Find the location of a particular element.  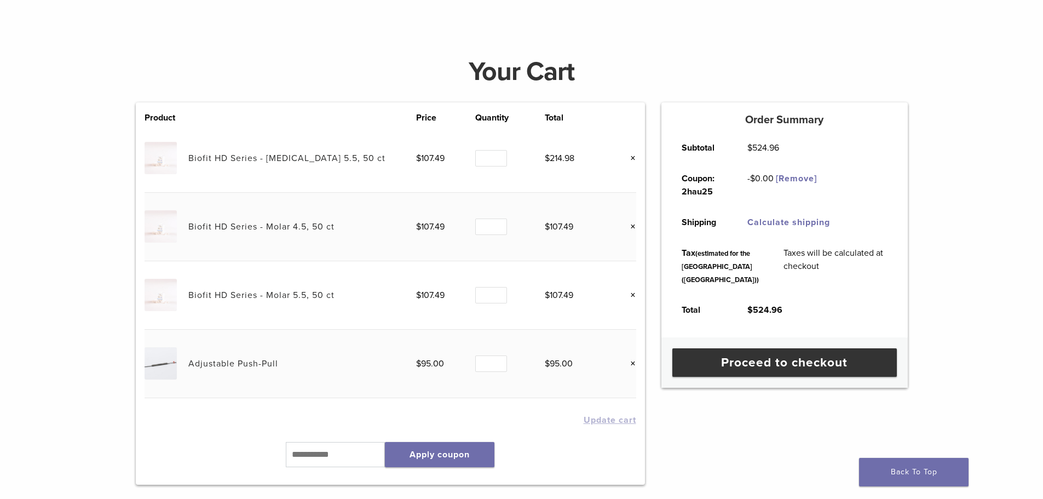

button: Update cart is located at coordinates (610, 420).